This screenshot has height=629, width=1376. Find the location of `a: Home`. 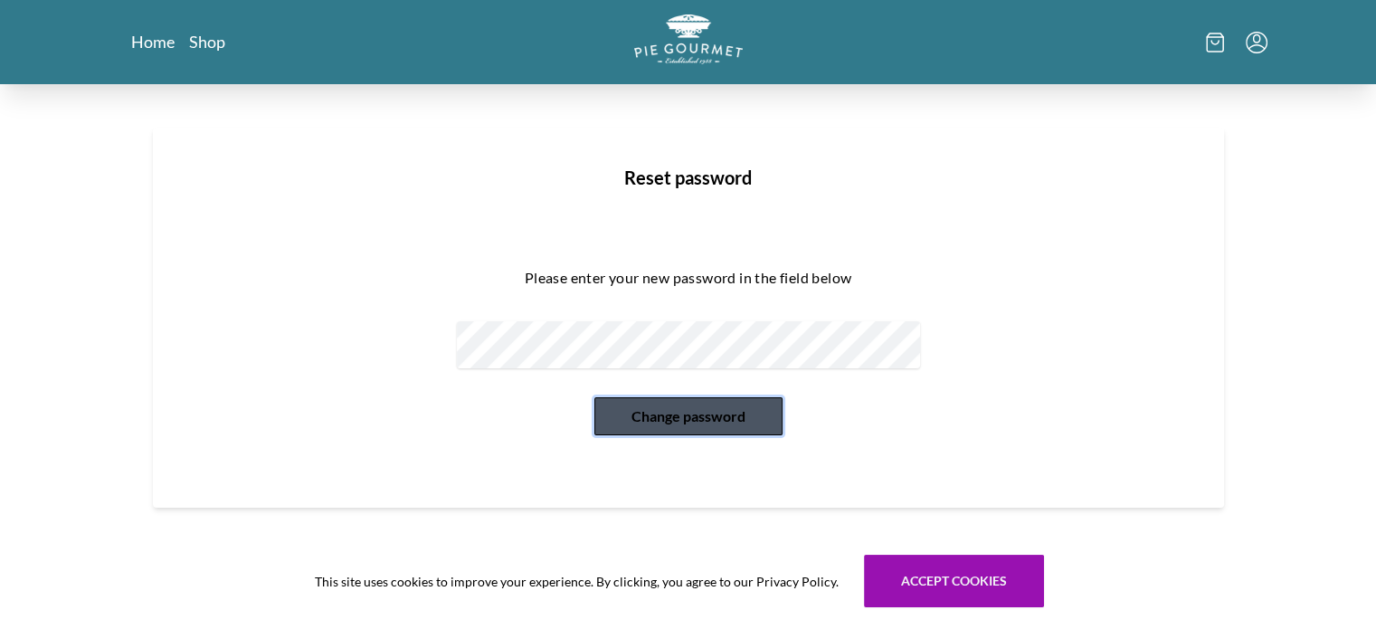

a: Home is located at coordinates (153, 42).